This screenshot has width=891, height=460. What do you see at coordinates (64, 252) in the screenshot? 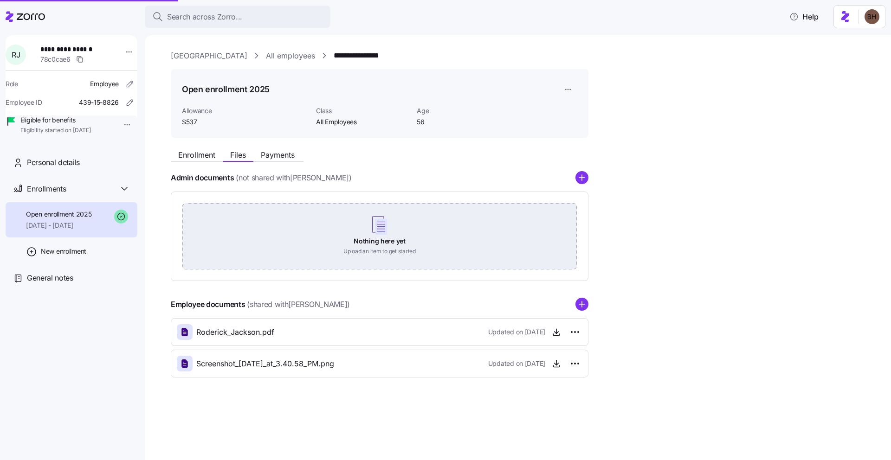
I see `span: New enrollment` at bounding box center [64, 252].